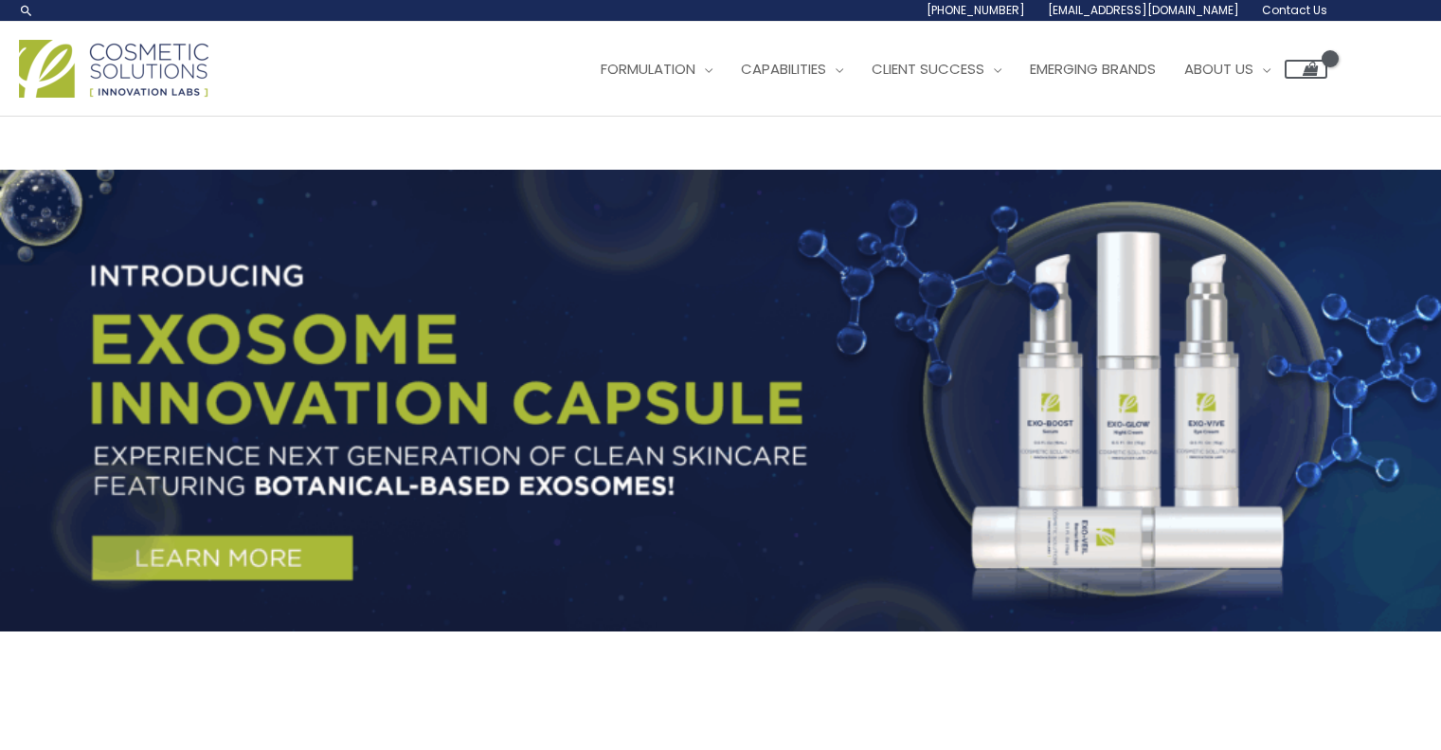 The image size is (1441, 750). What do you see at coordinates (936, 69) in the screenshot?
I see `a: Client Success` at bounding box center [936, 69].